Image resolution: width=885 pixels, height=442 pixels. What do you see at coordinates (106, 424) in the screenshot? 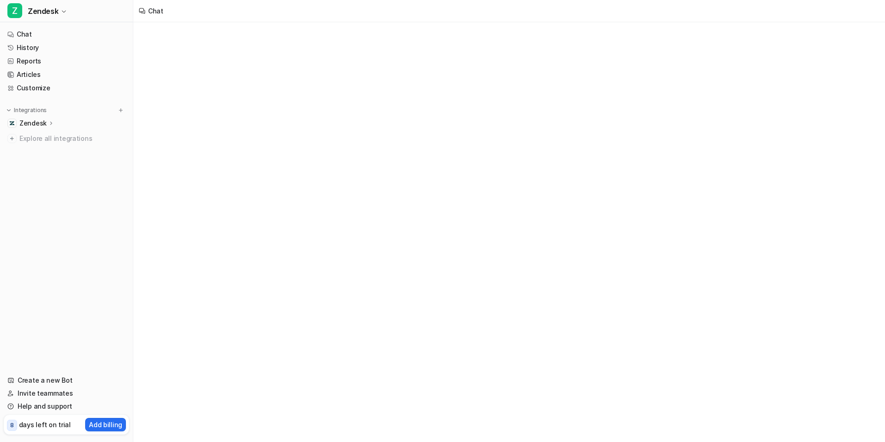
I see `button: Add billing` at bounding box center [106, 424].